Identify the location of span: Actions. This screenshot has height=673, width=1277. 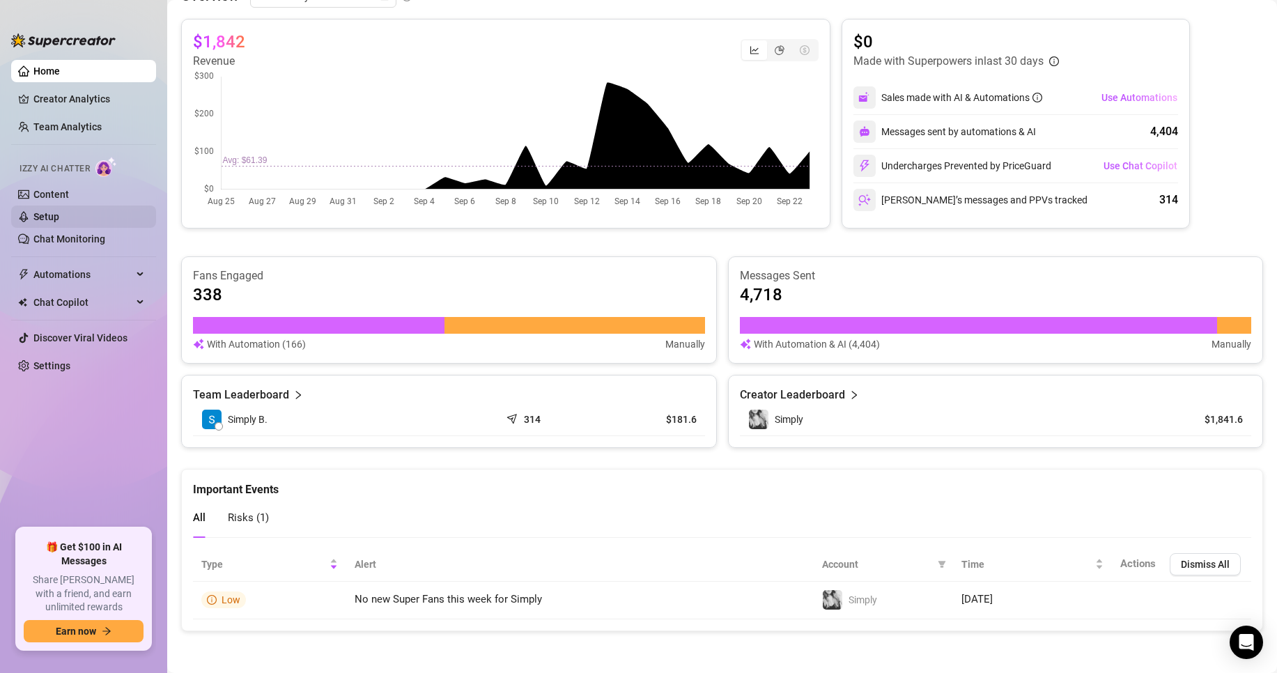
(1137, 564).